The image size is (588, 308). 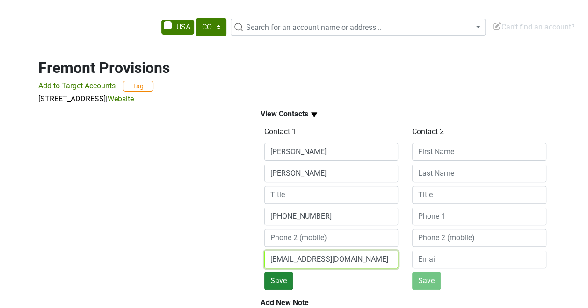 I want to click on h2: Fremont Provisions, so click(x=294, y=68).